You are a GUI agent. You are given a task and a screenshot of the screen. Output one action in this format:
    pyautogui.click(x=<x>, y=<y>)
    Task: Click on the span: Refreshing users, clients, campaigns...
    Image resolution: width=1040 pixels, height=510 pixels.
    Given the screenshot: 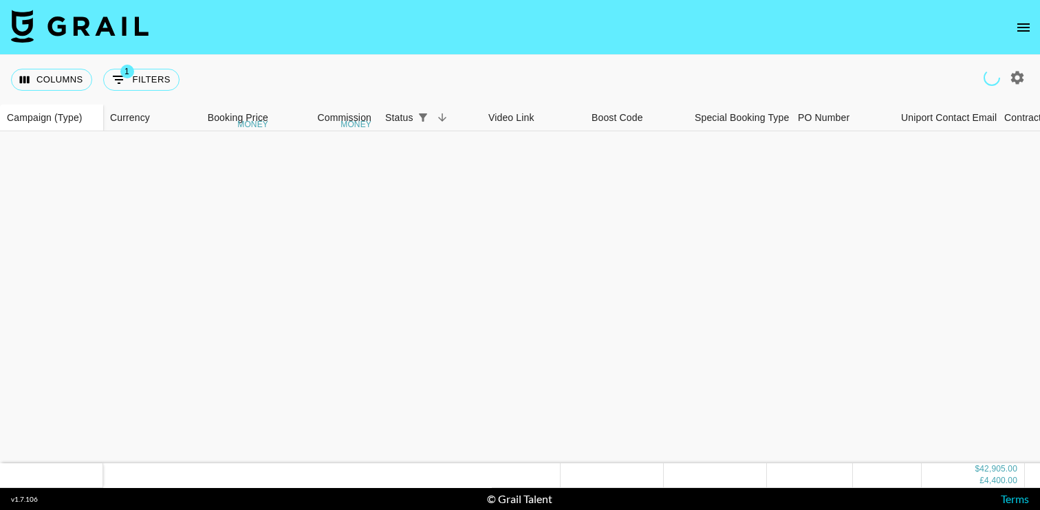 What is the action you would take?
    pyautogui.click(x=991, y=78)
    